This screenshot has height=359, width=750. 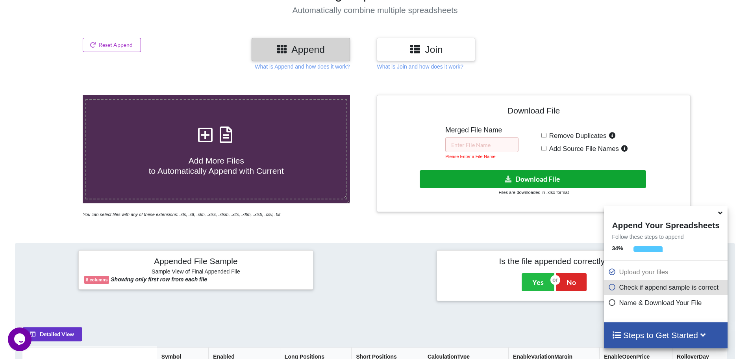 I want to click on p: Upload your files, so click(x=666, y=272).